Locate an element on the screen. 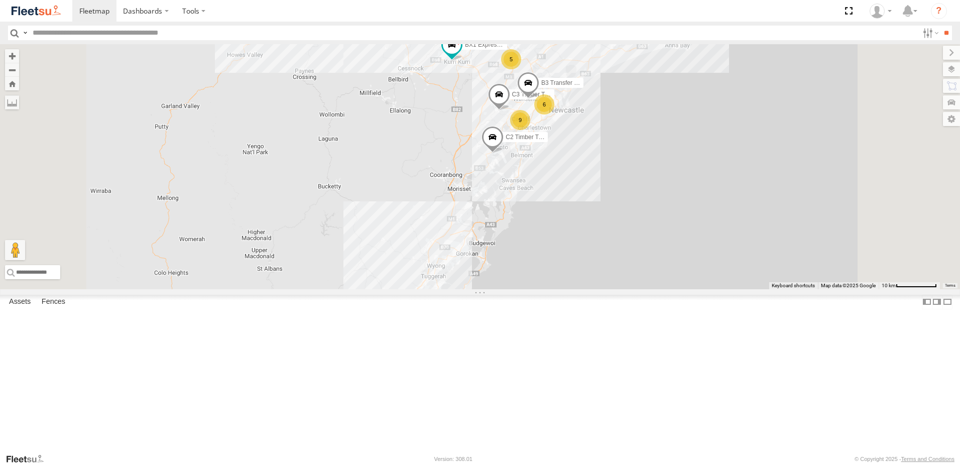 This screenshot has height=464, width=960. span: C3 Timber Truck is located at coordinates (534, 94).